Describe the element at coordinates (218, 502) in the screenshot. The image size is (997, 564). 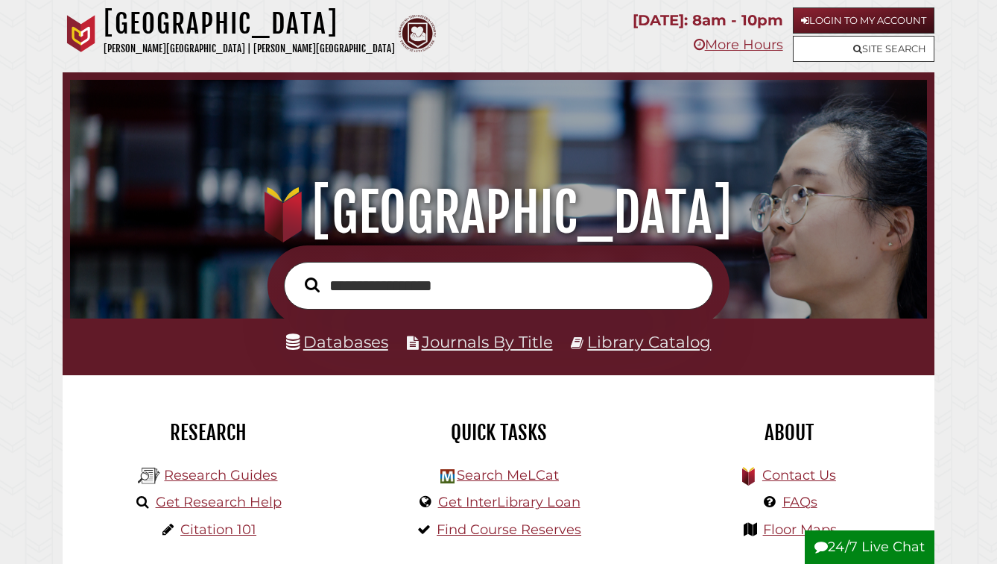
I see `a: Get Research Help` at that location.